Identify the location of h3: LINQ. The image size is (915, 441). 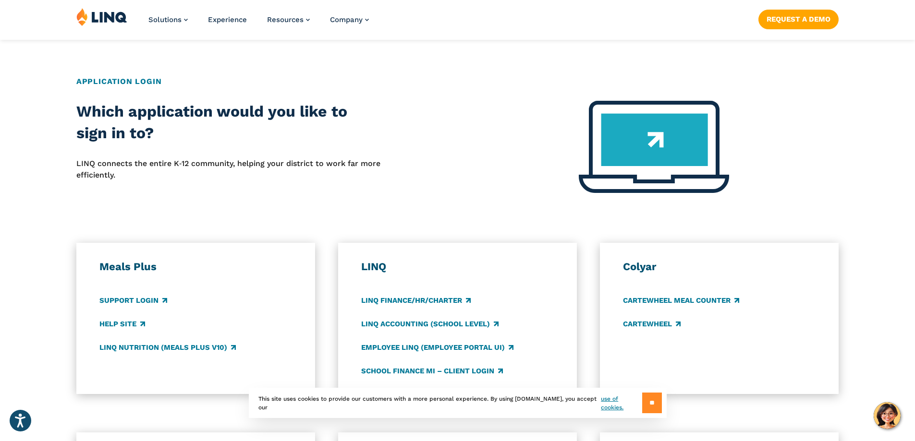
(458, 267).